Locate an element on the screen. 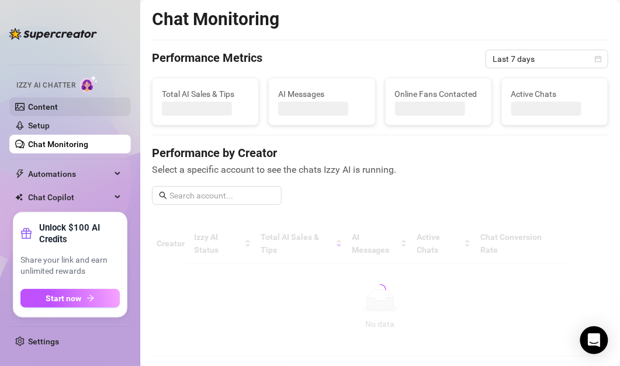 The height and width of the screenshot is (366, 620). span: Total AI Sales & Tips is located at coordinates (205, 94).